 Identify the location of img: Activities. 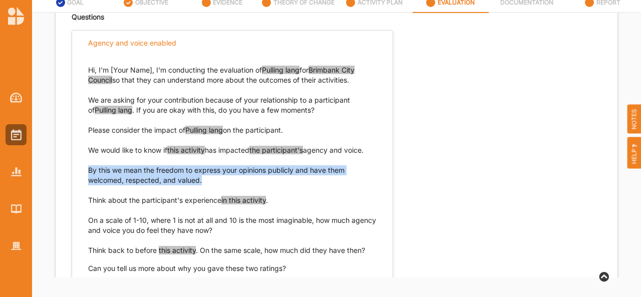
(16, 135).